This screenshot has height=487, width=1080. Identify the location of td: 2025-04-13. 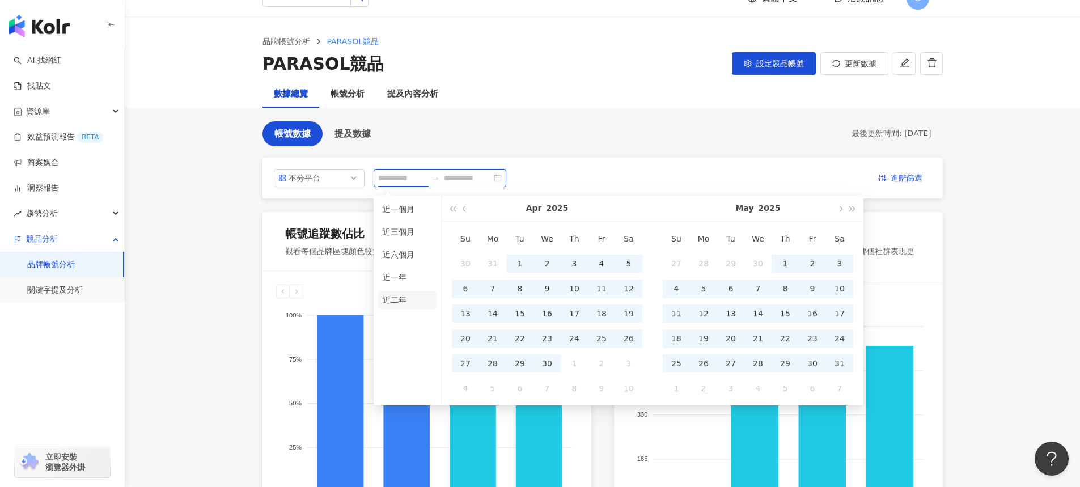
(465, 313).